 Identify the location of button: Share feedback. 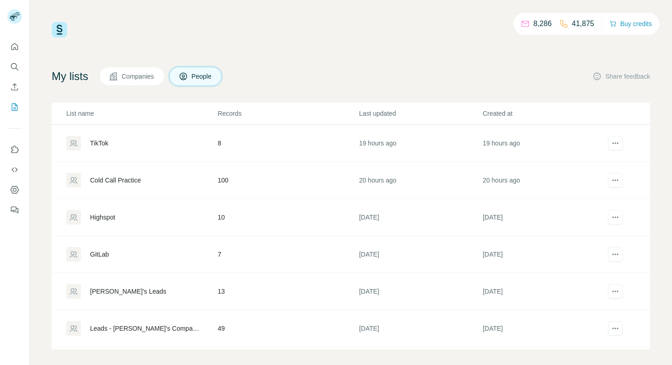
(621, 76).